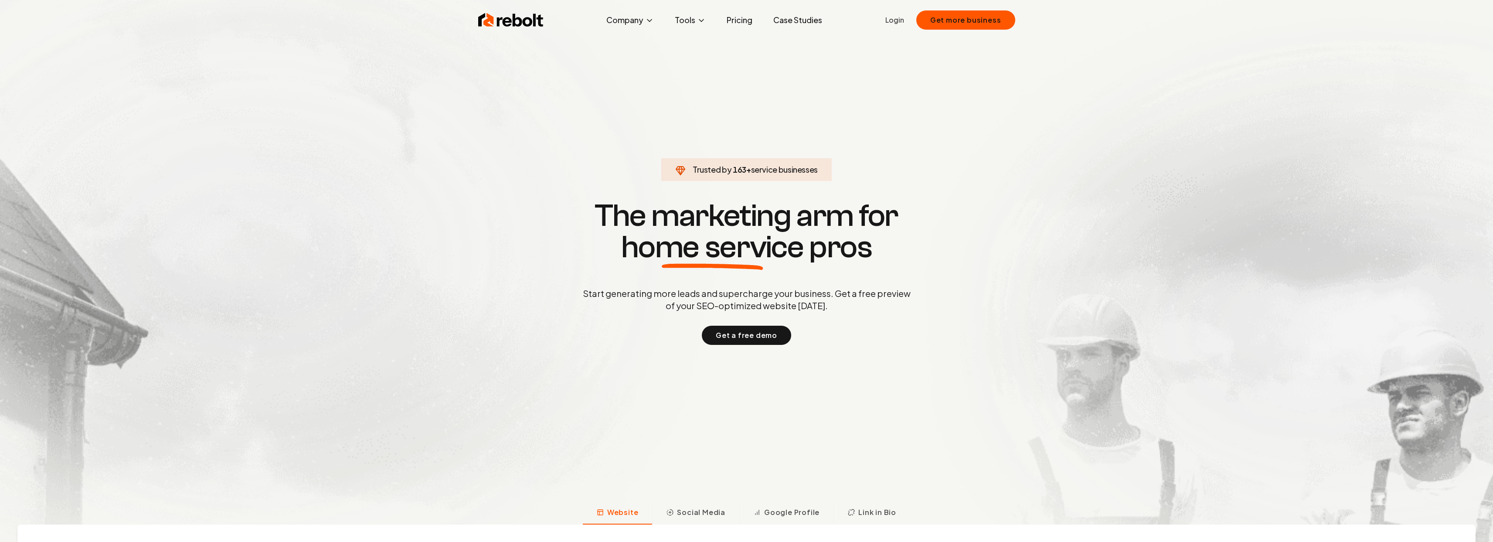 This screenshot has width=1493, height=542. What do you see at coordinates (739, 170) in the screenshot?
I see `span: 163` at bounding box center [739, 170].